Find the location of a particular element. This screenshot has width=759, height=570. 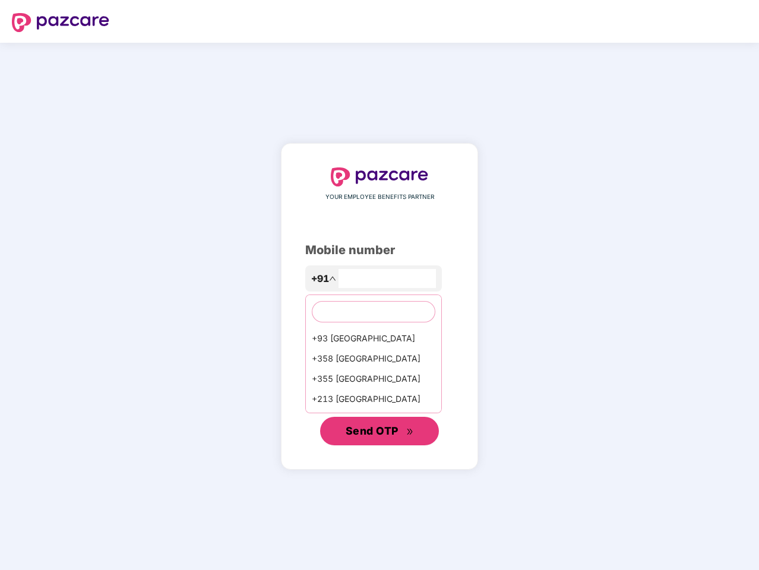

span: double-right is located at coordinates (410, 432).